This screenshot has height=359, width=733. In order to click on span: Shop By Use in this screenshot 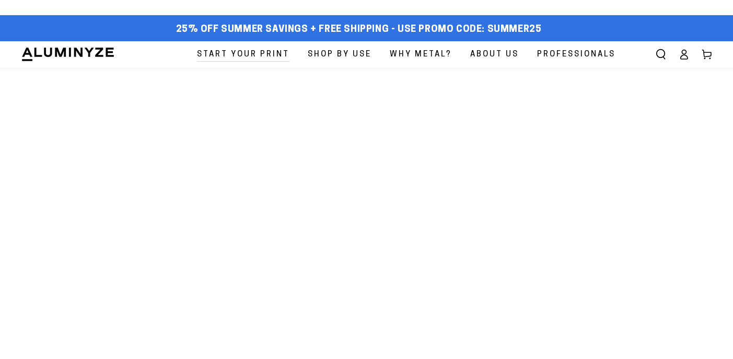, I will do `click(340, 54)`.